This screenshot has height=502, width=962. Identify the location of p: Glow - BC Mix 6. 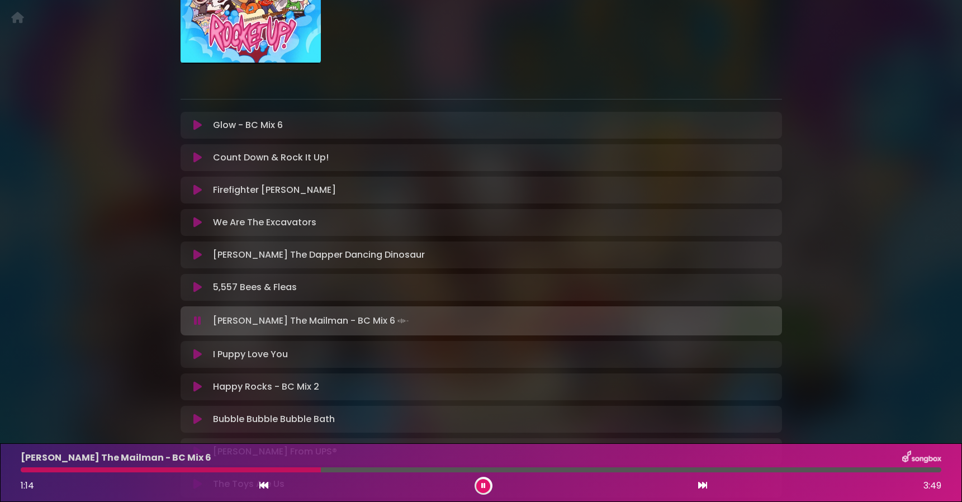
(248, 125).